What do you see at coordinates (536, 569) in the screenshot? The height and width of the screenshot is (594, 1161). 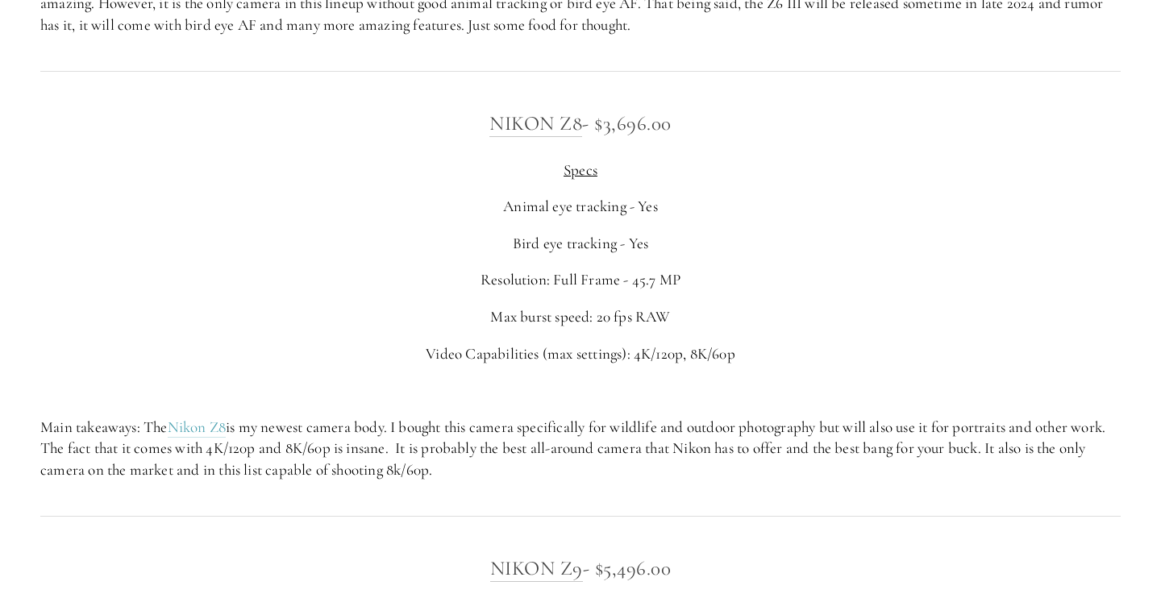 I see `a: Nikon Z9` at bounding box center [536, 569].